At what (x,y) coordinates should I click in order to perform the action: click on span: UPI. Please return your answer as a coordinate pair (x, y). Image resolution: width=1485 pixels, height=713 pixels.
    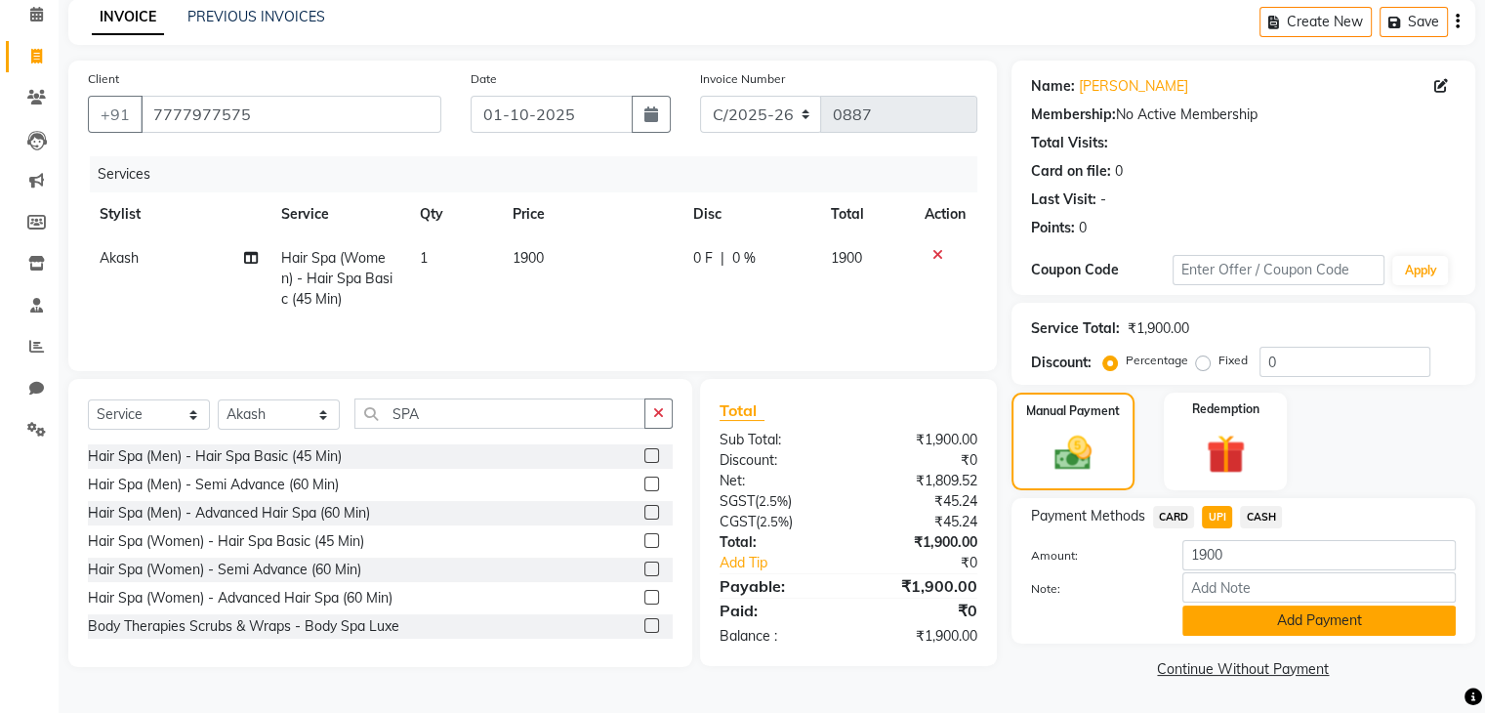
    Looking at the image, I should click on (1217, 517).